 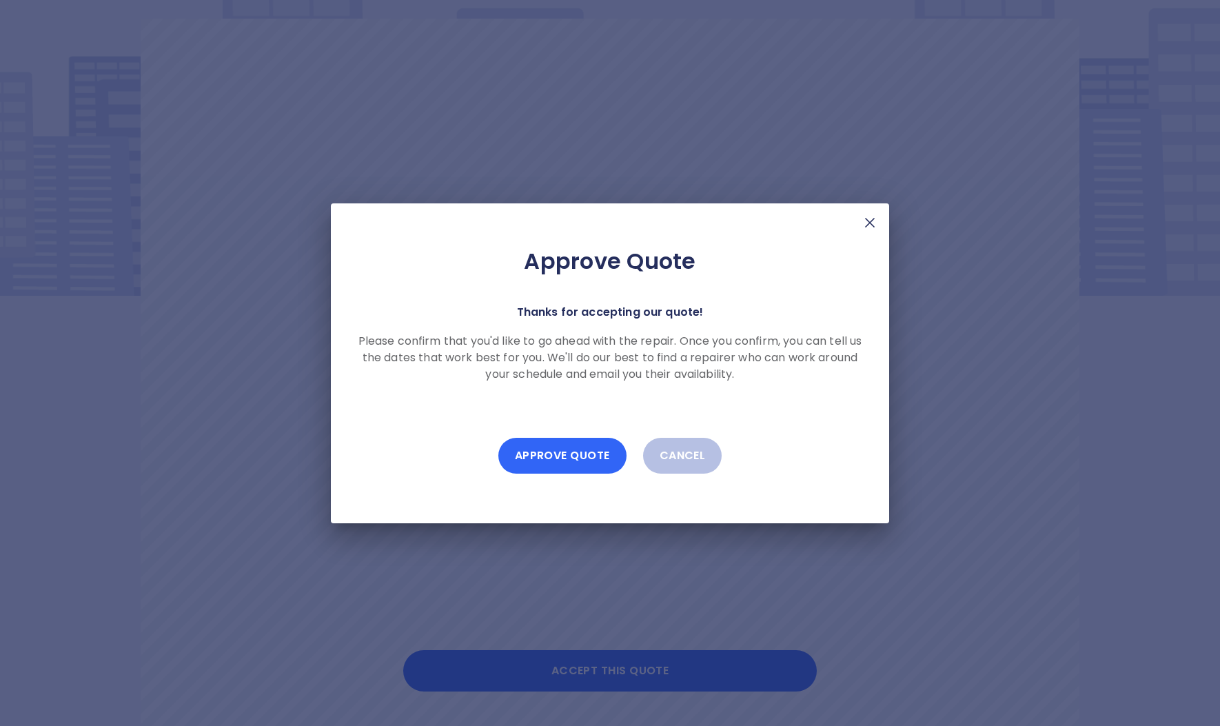 What do you see at coordinates (683, 456) in the screenshot?
I see `button: Cancel` at bounding box center [683, 456].